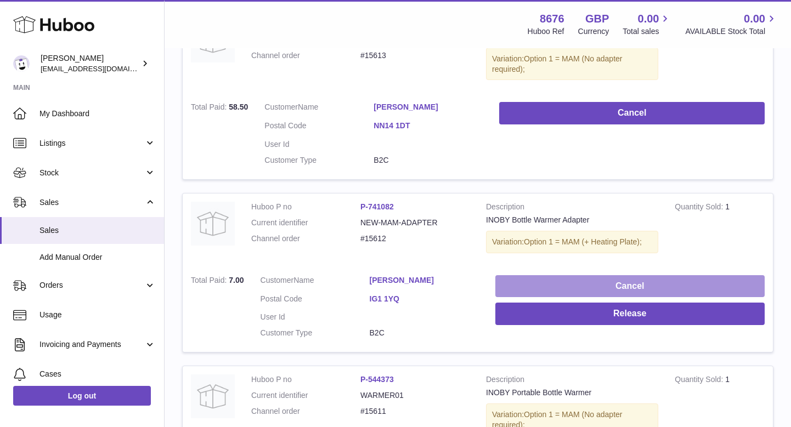  Describe the element at coordinates (98, 374) in the screenshot. I see `span: Cases` at that location.